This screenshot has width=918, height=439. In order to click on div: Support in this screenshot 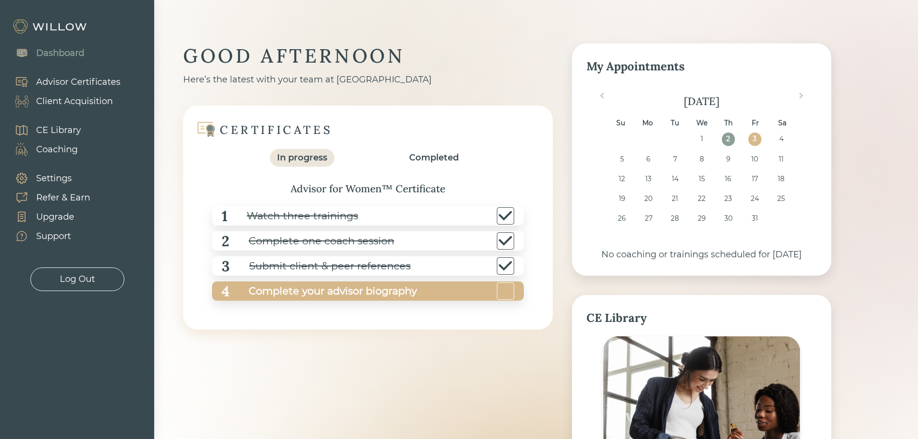, I will do `click(53, 236)`.